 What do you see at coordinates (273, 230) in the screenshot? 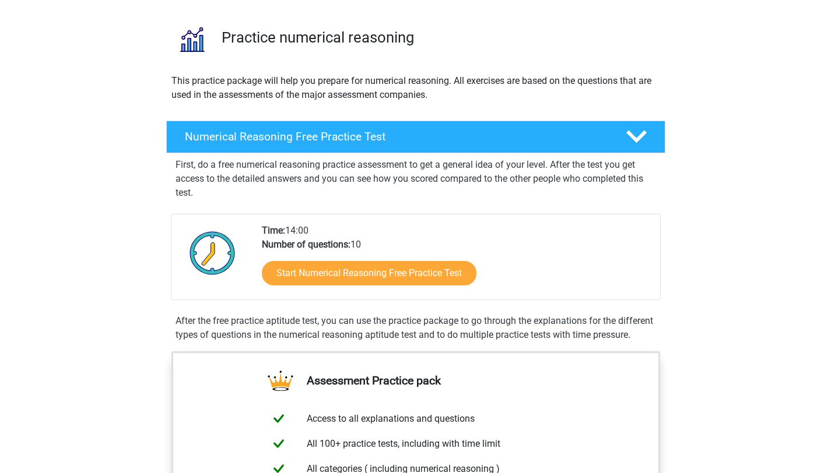
I see `b: Time:` at bounding box center [273, 230].